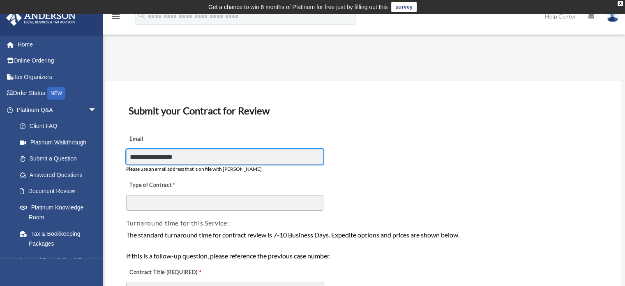  What do you see at coordinates (60, 126) in the screenshot?
I see `a: Client FAQ` at bounding box center [60, 126].